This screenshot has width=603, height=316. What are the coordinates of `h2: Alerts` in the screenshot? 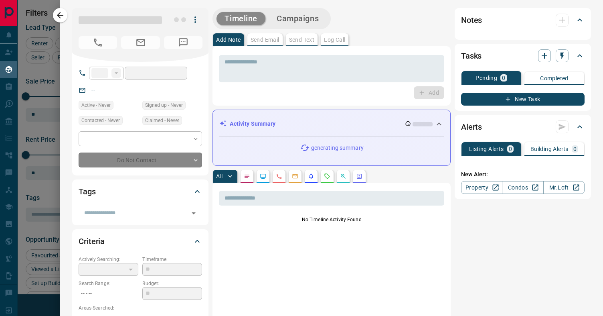 It's located at (472, 127).